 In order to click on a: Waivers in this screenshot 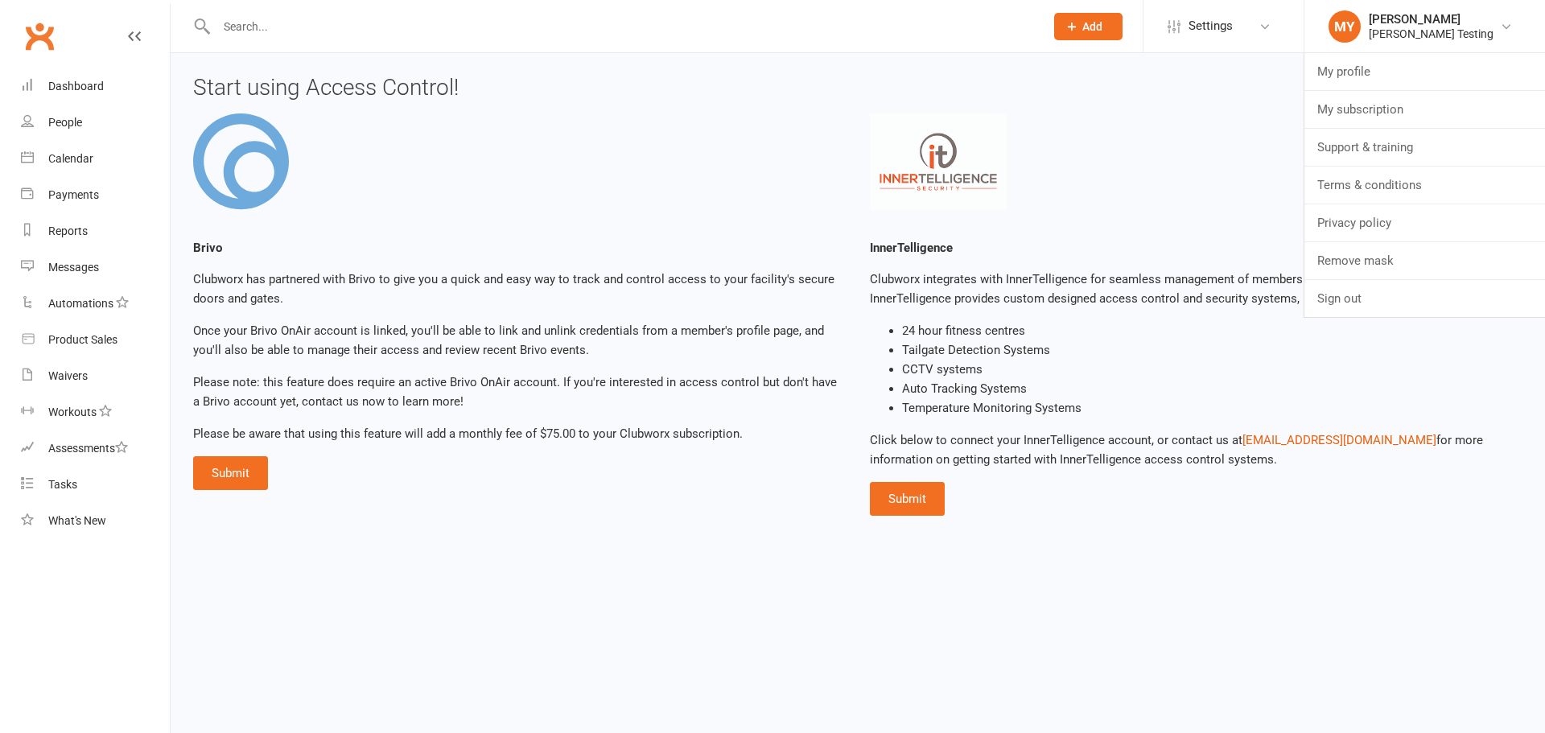, I will do `click(95, 376)`.